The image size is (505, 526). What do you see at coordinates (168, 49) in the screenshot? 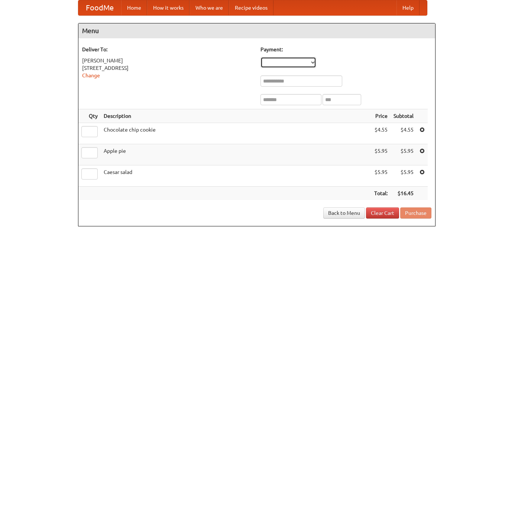
I see `h5: Deliver To:` at bounding box center [168, 49].